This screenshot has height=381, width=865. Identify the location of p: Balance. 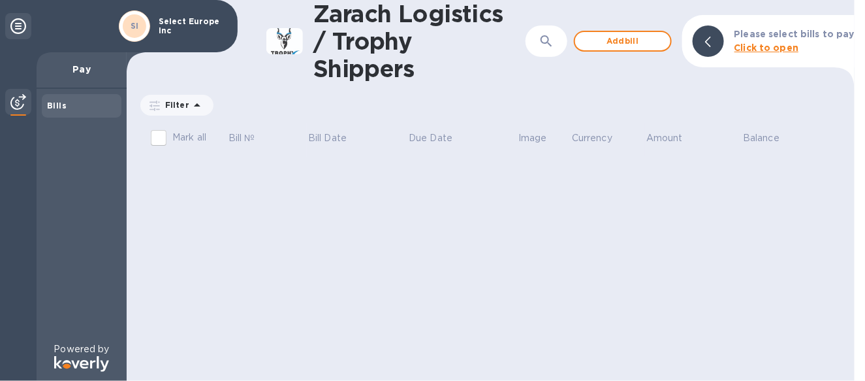
(761, 138).